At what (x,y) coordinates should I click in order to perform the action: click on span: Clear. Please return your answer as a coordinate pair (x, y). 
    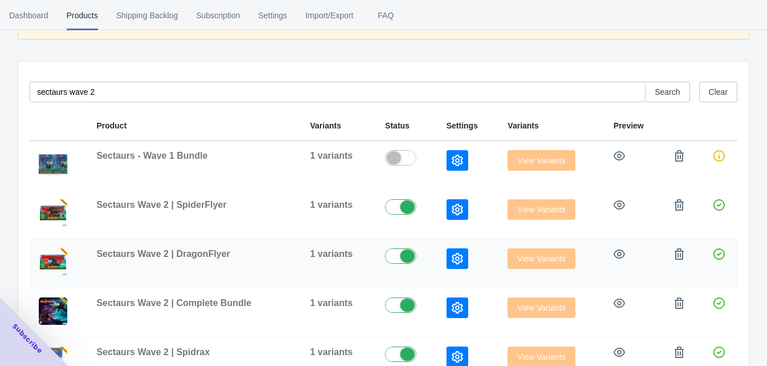
    Looking at the image, I should click on (718, 92).